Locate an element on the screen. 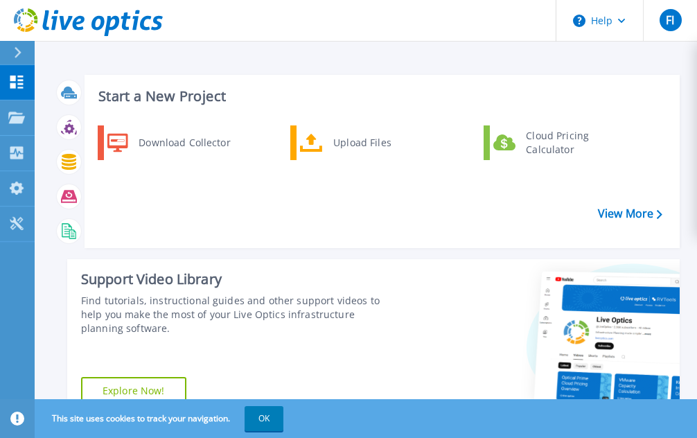 The width and height of the screenshot is (697, 438). a: View More is located at coordinates (630, 213).